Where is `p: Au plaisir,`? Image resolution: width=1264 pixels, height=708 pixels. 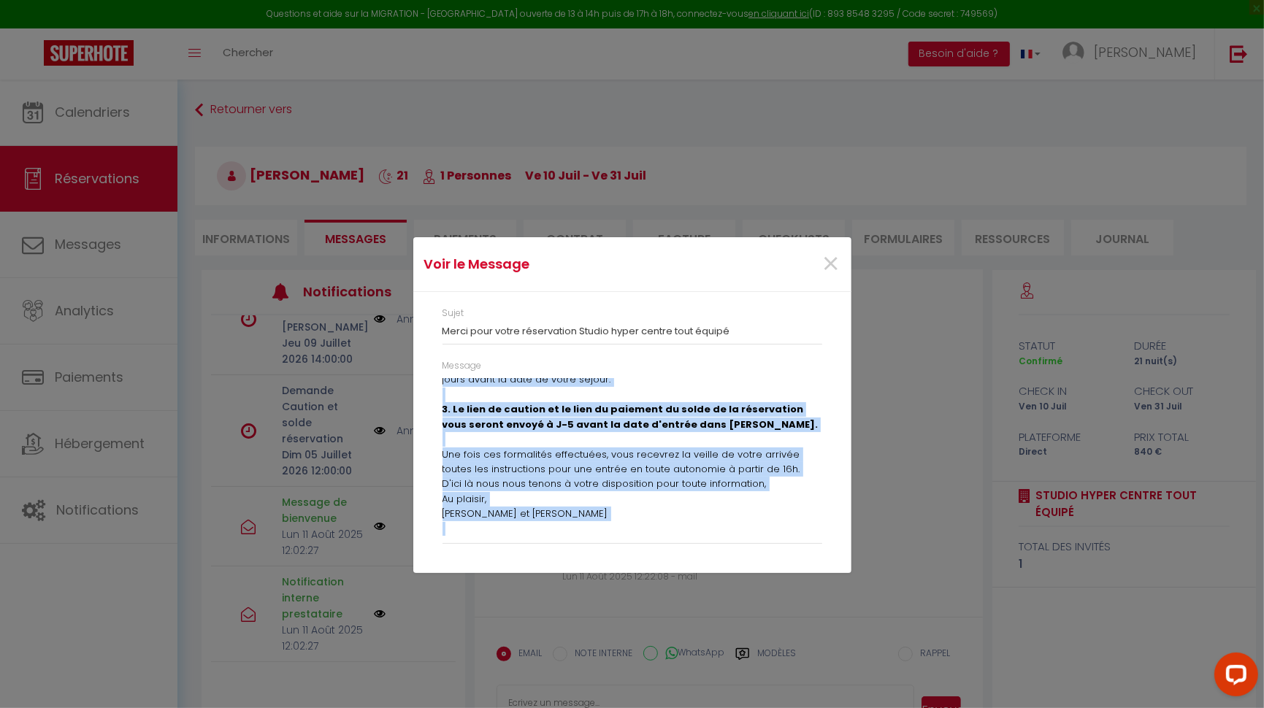 p: Au plaisir, is located at coordinates (632, 499).